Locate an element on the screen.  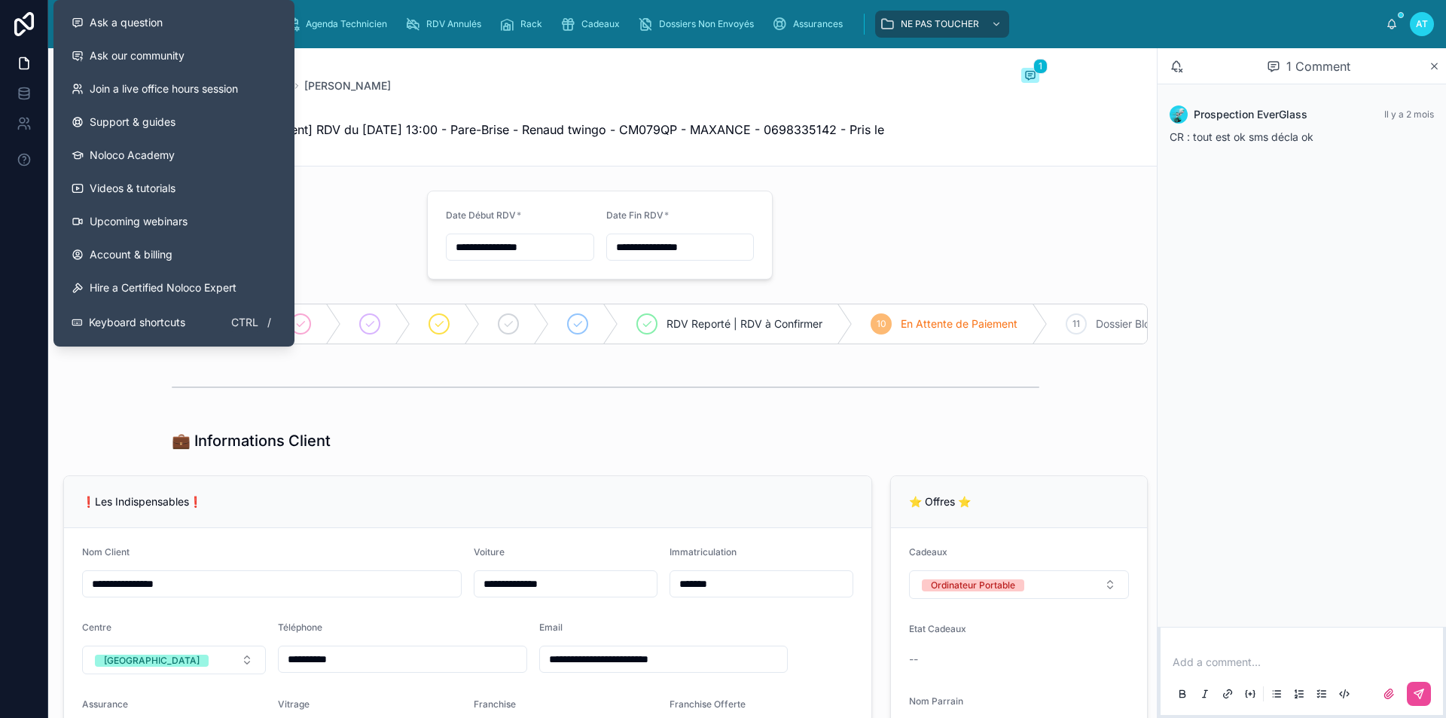
span: 1 is located at coordinates (1040, 66).